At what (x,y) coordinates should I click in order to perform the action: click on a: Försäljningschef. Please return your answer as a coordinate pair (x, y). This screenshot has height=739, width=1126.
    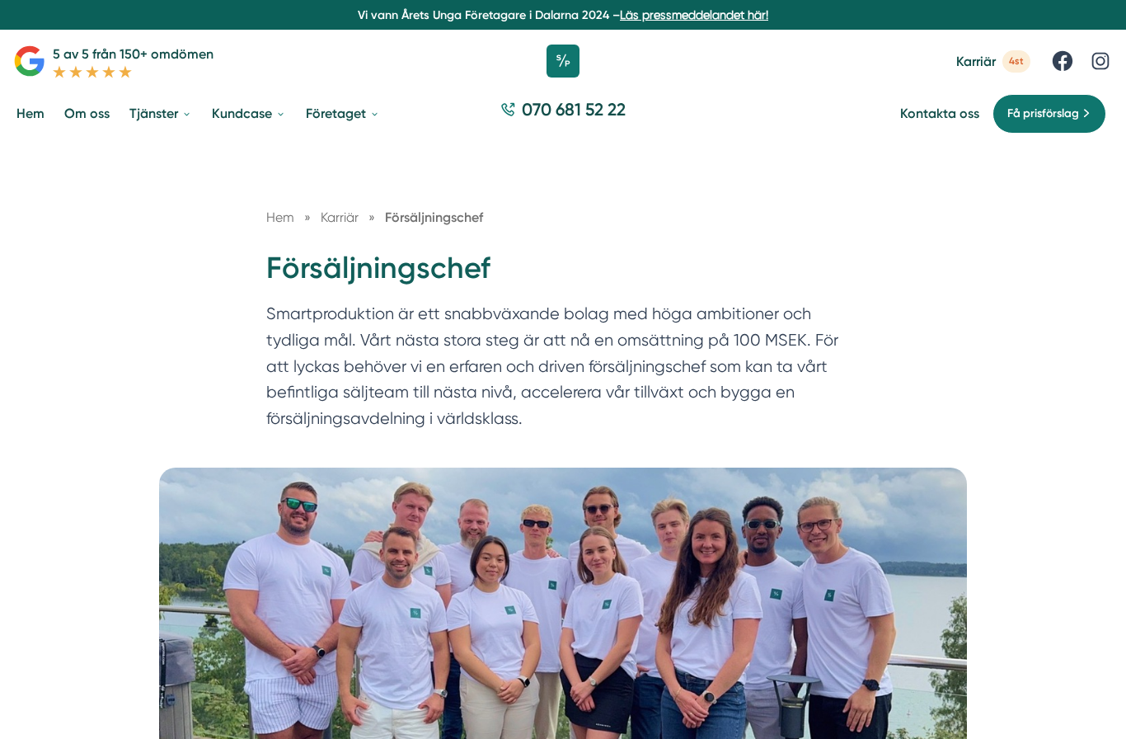
    Looking at the image, I should click on (434, 217).